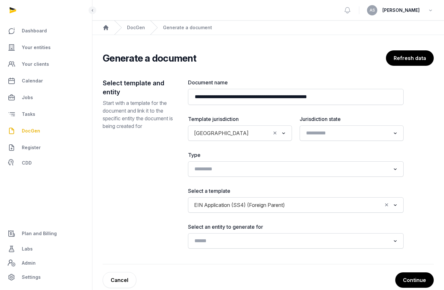  Describe the element at coordinates (46, 98) in the screenshot. I see `a: Jobs` at that location.